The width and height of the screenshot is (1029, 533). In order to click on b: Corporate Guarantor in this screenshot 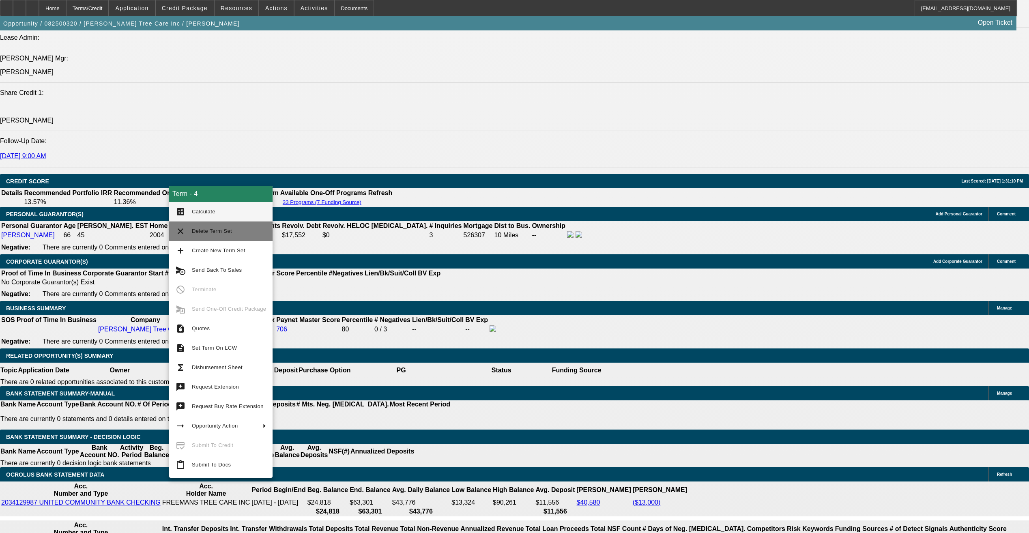, I will do `click(115, 273)`.